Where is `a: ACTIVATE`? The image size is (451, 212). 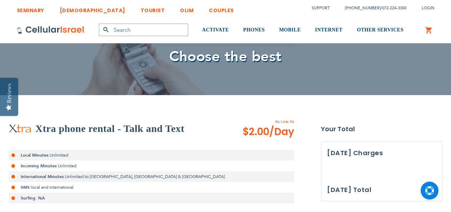 a: ACTIVATE is located at coordinates (215, 30).